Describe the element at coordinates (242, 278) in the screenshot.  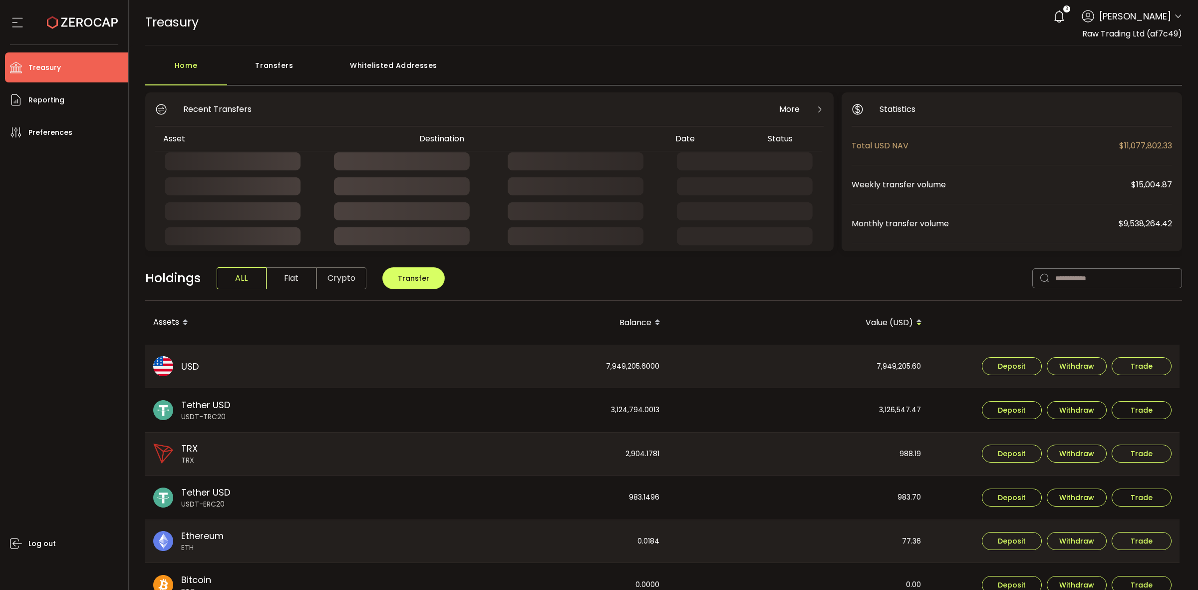
I see `span: ALL` at that location.